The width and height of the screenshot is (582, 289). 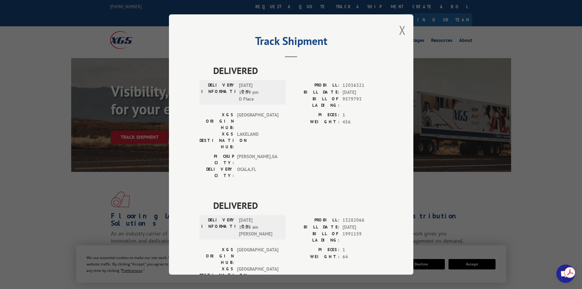 I want to click on span: 64, so click(x=363, y=257).